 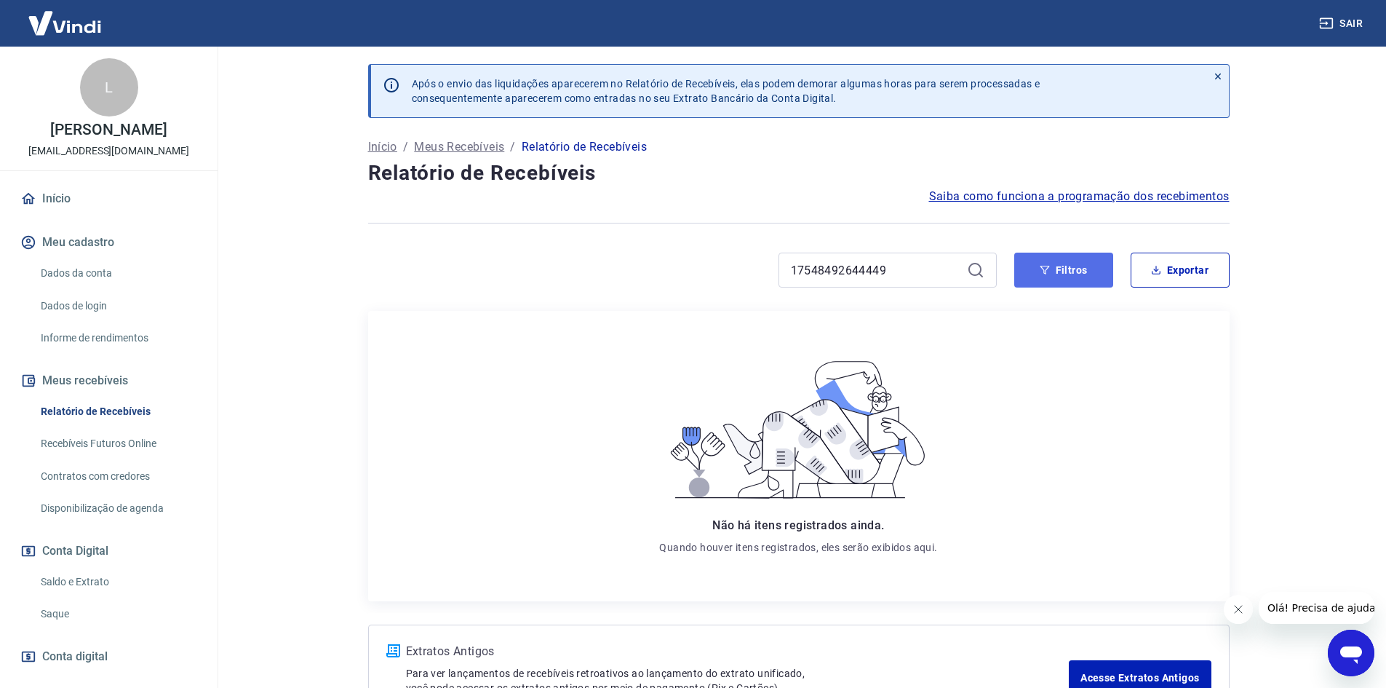 I want to click on span: Não há itens registrados ainda., so click(x=798, y=525).